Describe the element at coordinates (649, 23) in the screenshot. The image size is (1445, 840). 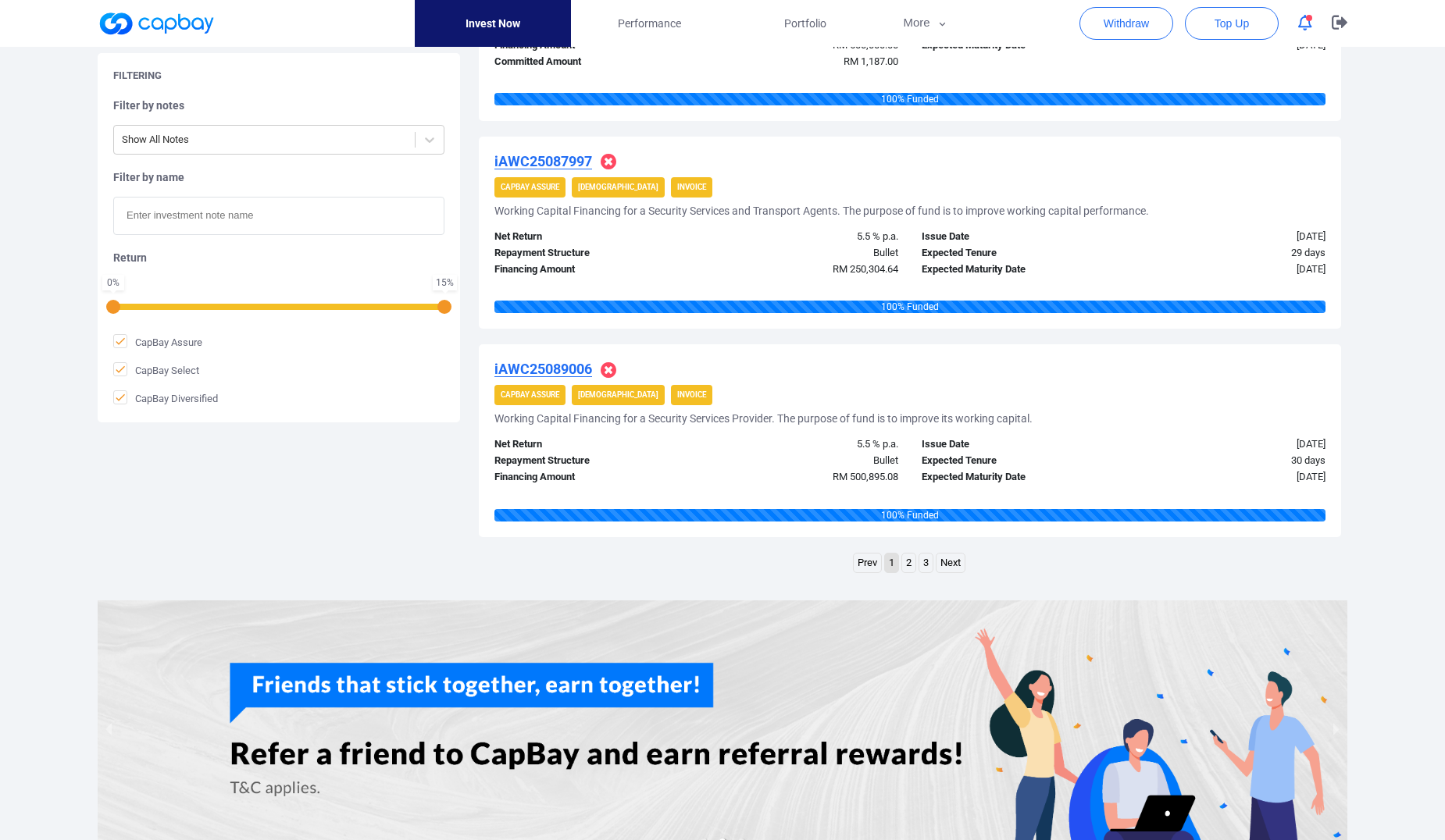
I see `span: Performance` at that location.